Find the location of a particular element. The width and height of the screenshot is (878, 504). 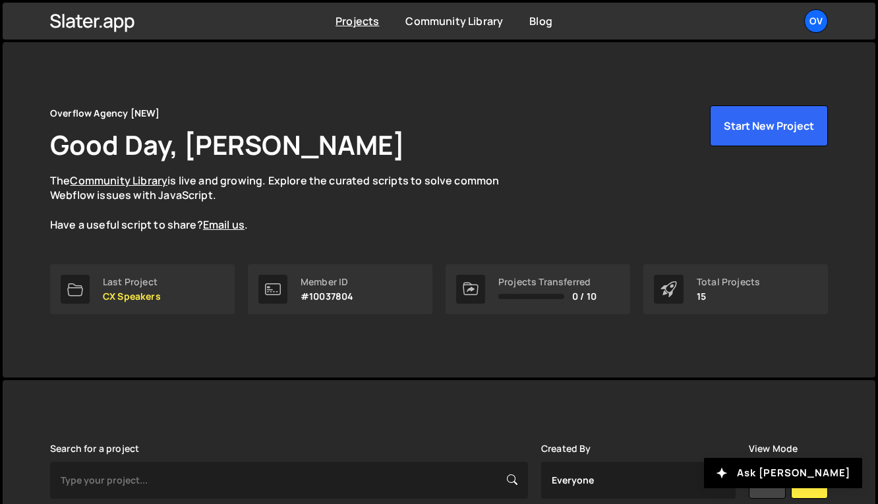

input: Type your project... is located at coordinates (289, 481).